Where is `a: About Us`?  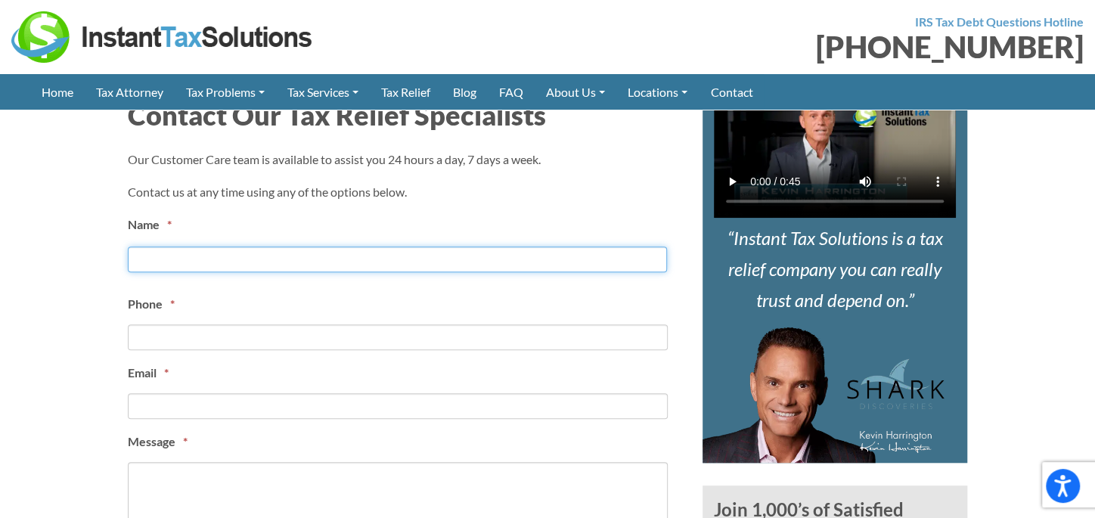
a: About Us is located at coordinates (576, 92).